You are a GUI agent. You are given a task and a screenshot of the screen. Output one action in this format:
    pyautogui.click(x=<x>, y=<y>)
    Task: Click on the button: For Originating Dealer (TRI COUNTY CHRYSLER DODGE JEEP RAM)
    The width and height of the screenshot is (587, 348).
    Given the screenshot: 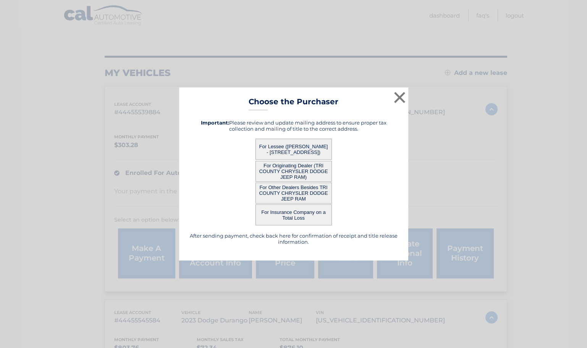 What is the action you would take?
    pyautogui.click(x=294, y=171)
    